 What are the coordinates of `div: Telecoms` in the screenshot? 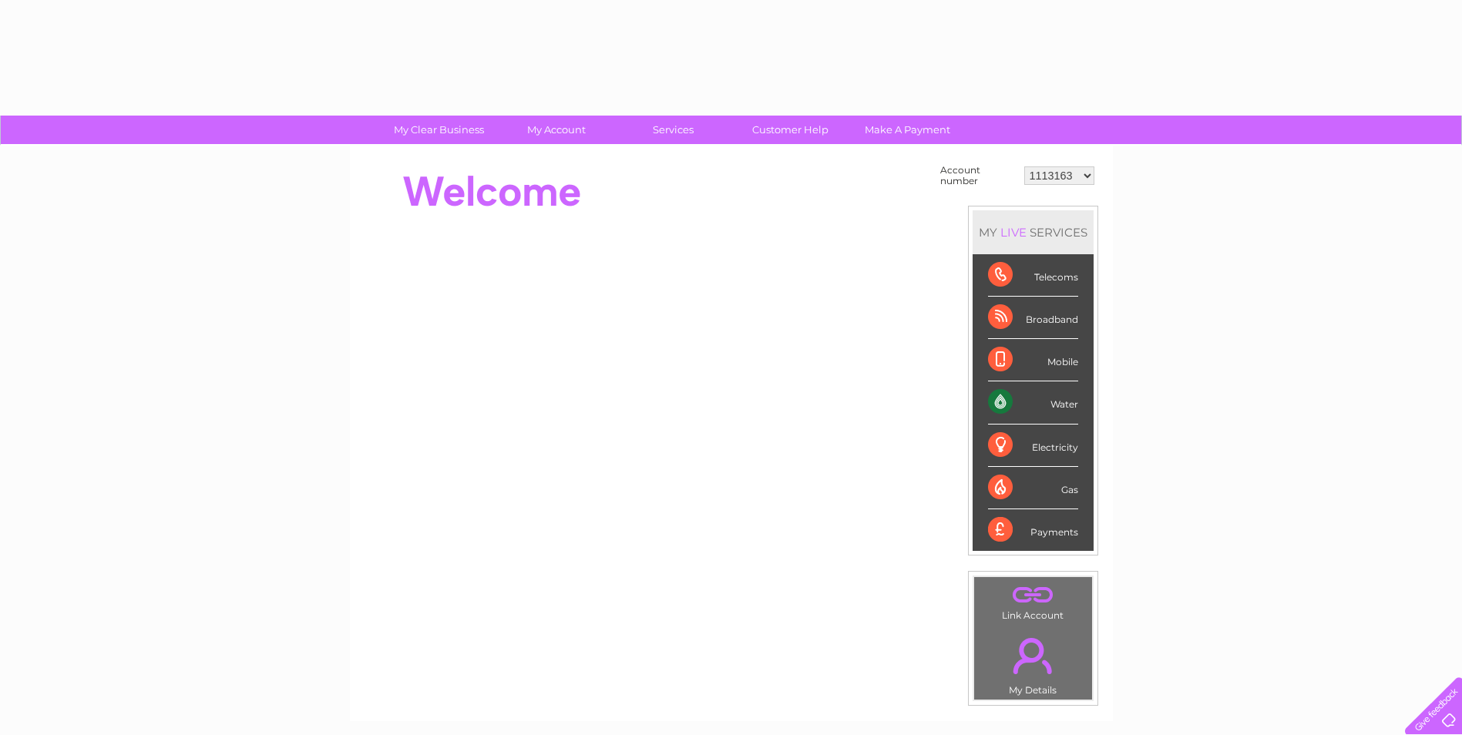 It's located at (1033, 275).